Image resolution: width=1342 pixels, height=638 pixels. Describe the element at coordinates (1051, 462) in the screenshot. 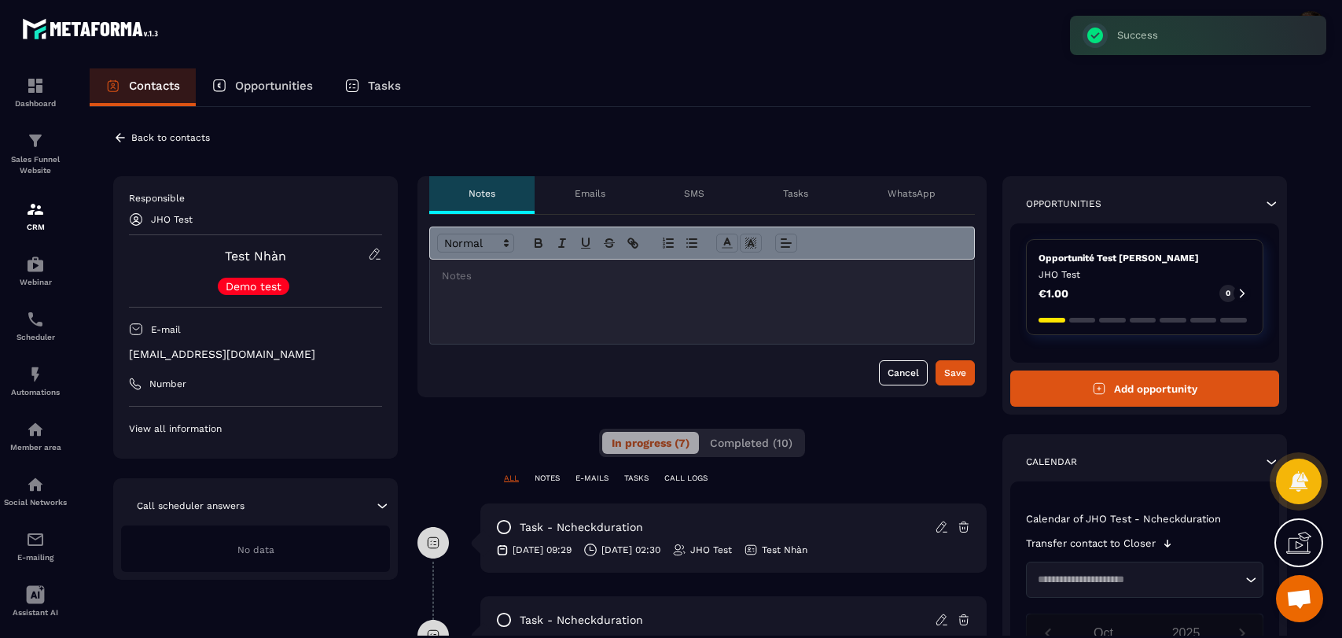

I see `p: Calendar` at that location.